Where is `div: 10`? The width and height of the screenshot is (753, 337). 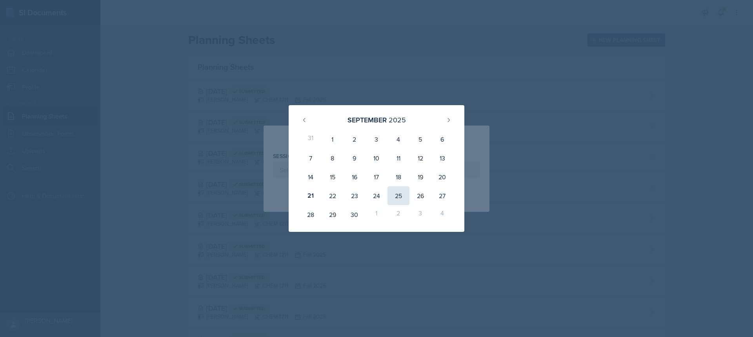
div: 10 is located at coordinates (376, 158).